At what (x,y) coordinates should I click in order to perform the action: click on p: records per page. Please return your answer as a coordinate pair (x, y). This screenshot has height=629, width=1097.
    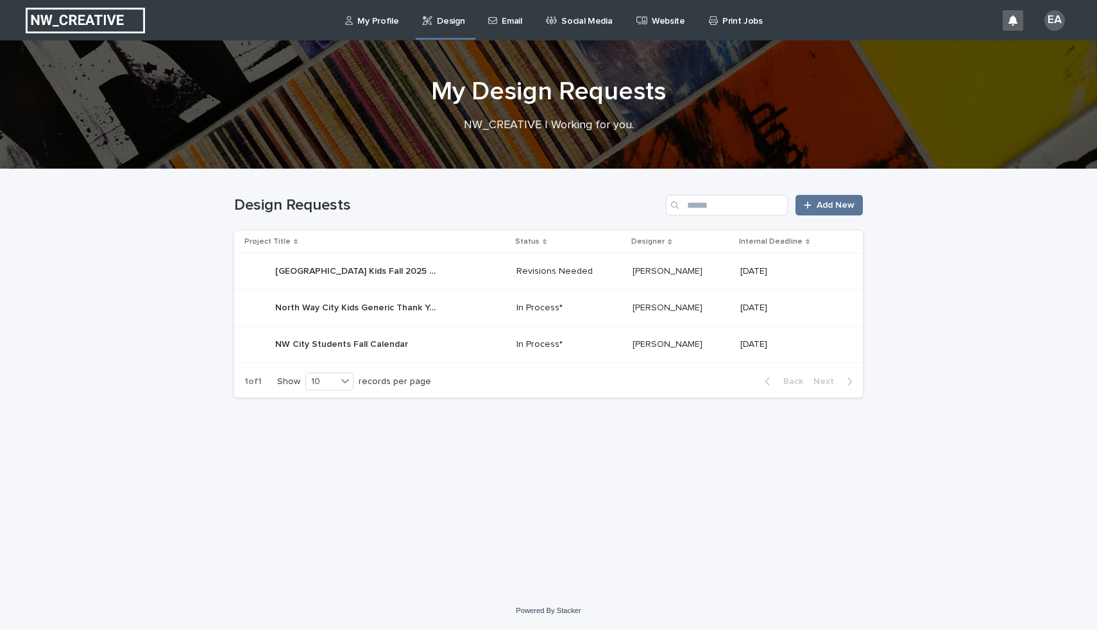
    Looking at the image, I should click on (395, 382).